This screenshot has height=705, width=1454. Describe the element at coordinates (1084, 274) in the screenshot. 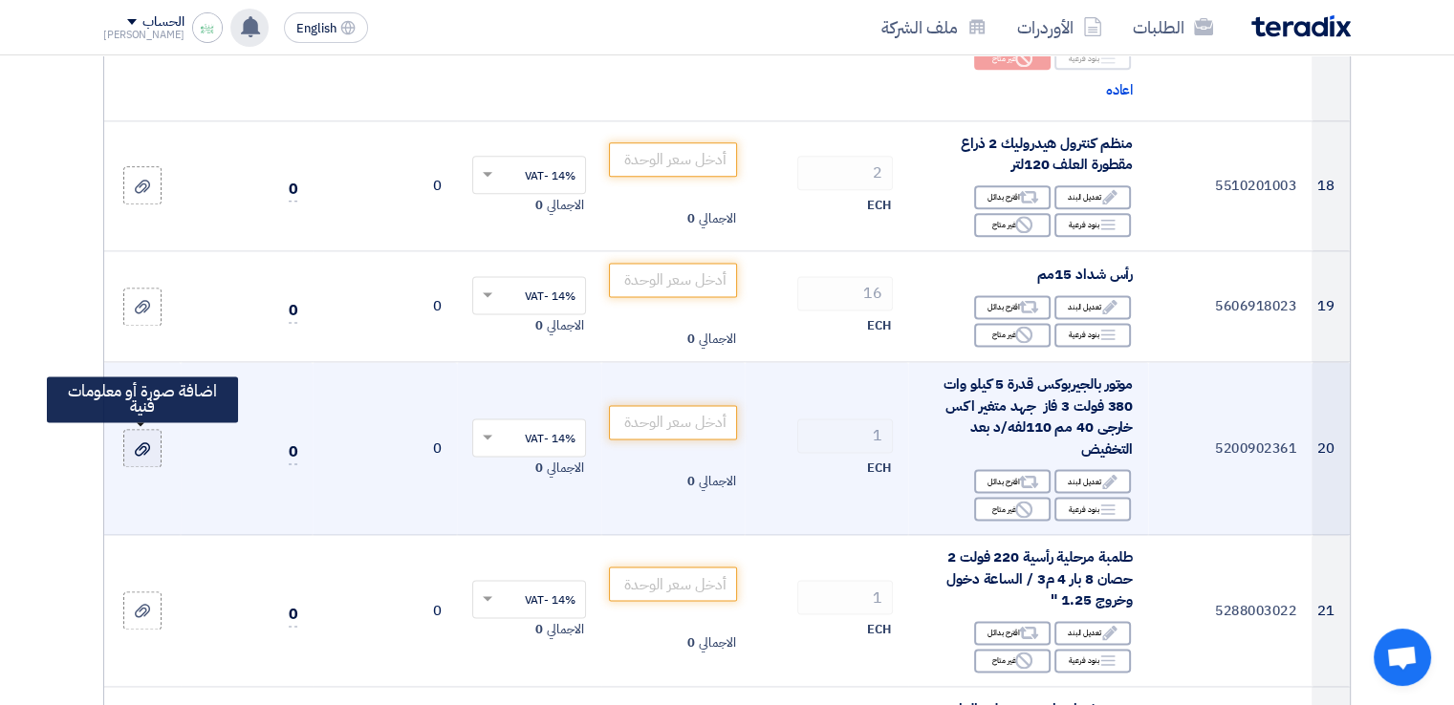

I see `span: رأس شداد 15مم` at that location.